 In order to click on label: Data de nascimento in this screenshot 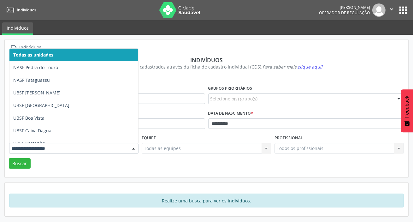, I will do `click(231, 113)`.